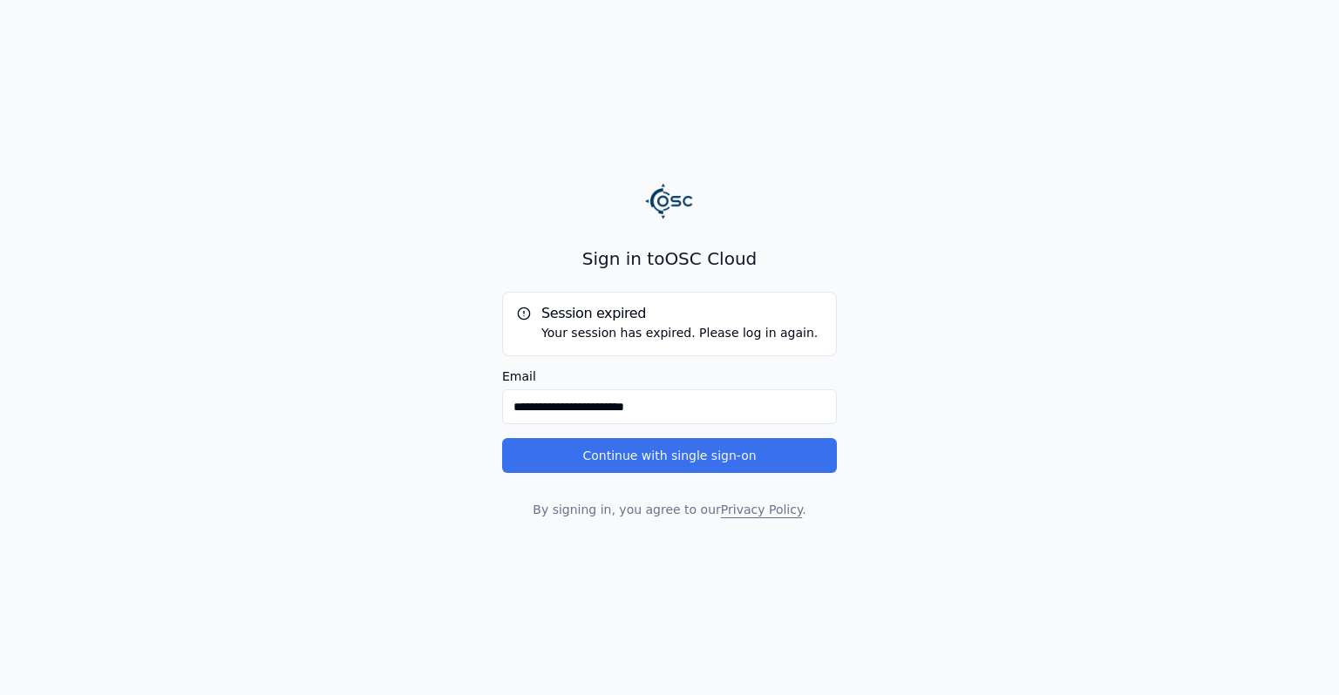  I want to click on p: By signing in, you agree to our ., so click(669, 510).